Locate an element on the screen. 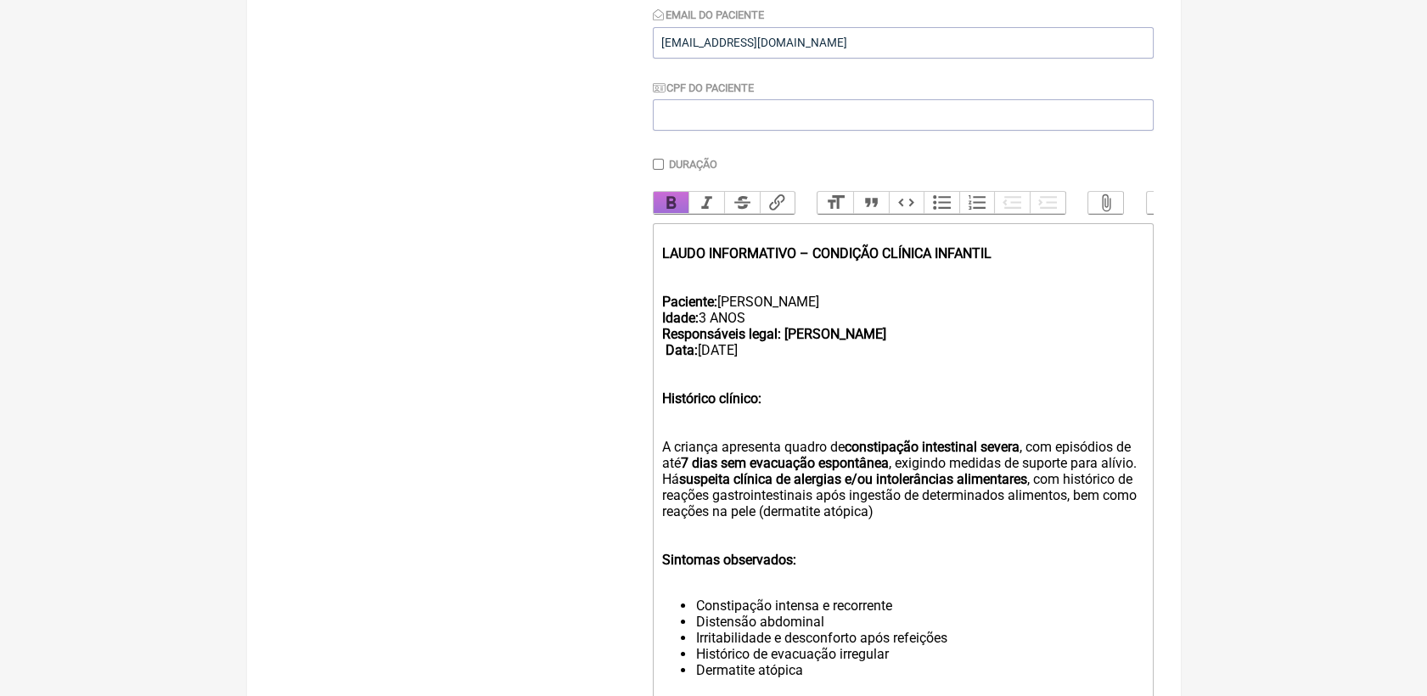 The image size is (1427, 696). li: Irritabilidade e desconforto após refeições is located at coordinates (919, 637).